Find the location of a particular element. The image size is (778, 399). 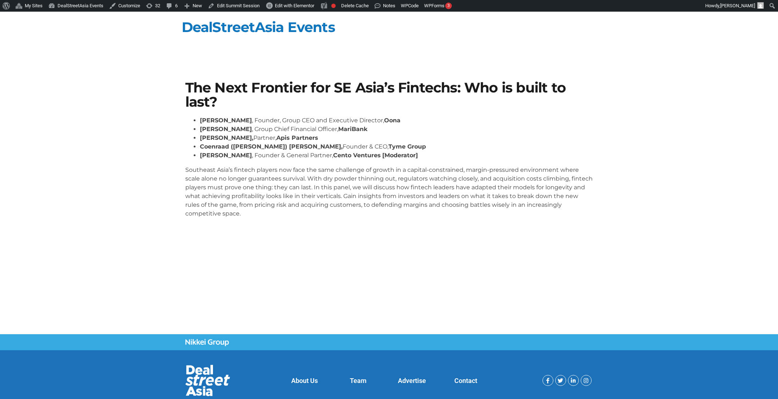

span: Edit with Elementor is located at coordinates (294, 5).